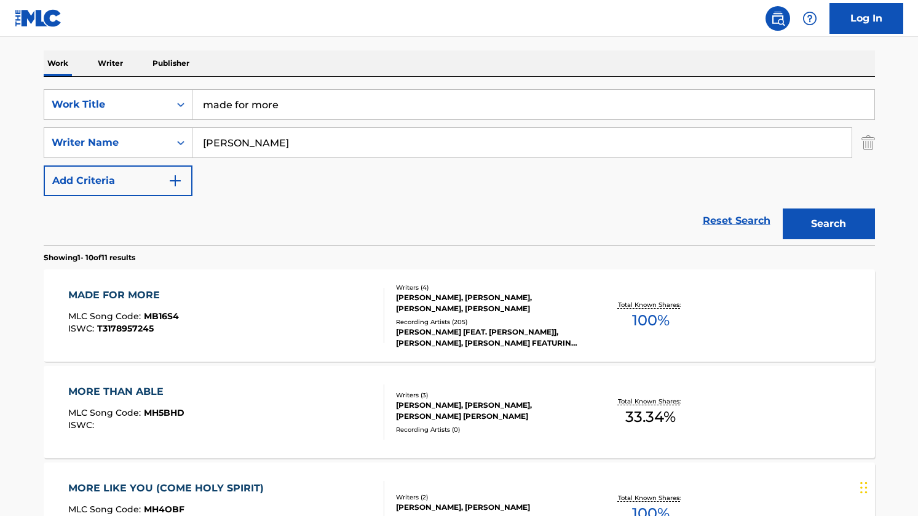  I want to click on img: 9d2ae6d4665cec9f34b9.svg, so click(175, 181).